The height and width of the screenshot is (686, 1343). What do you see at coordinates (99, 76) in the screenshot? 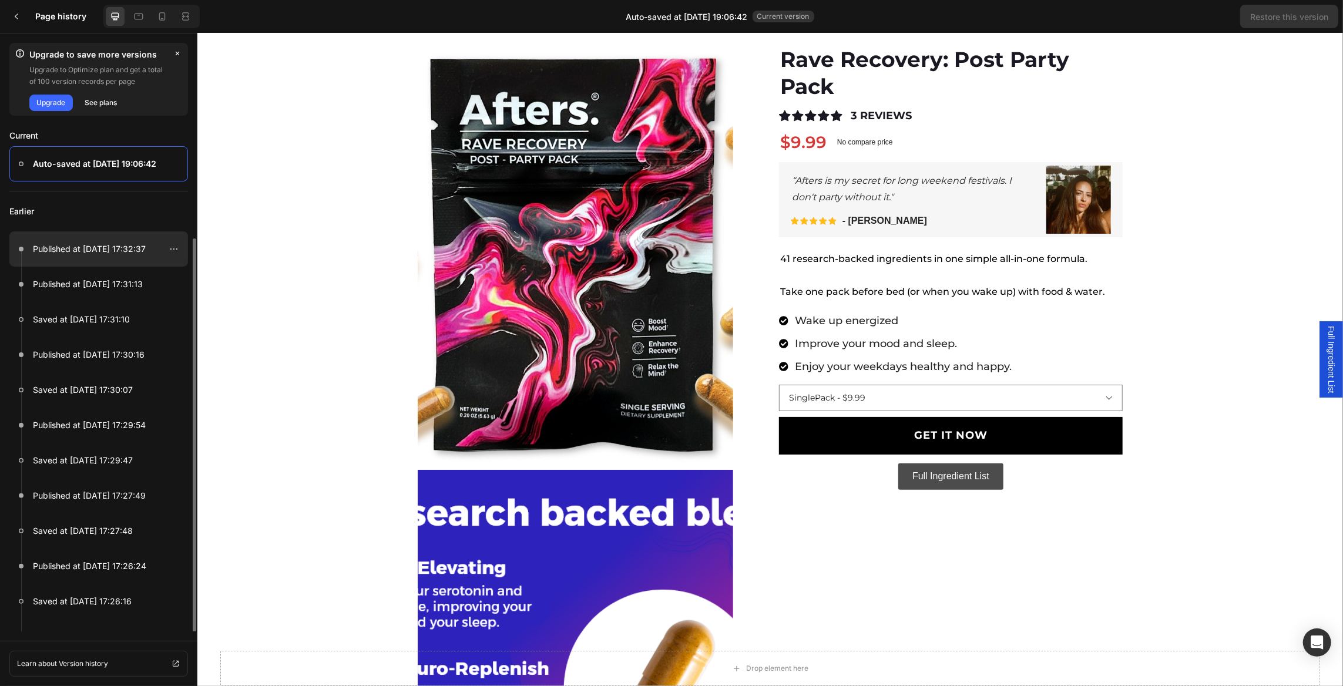
I see `p: Upgrade to Optimize plan and get a total of 100 version records per page` at bounding box center [99, 76].